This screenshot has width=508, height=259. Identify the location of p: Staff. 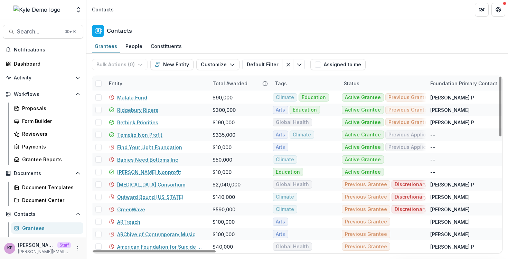
(64, 245).